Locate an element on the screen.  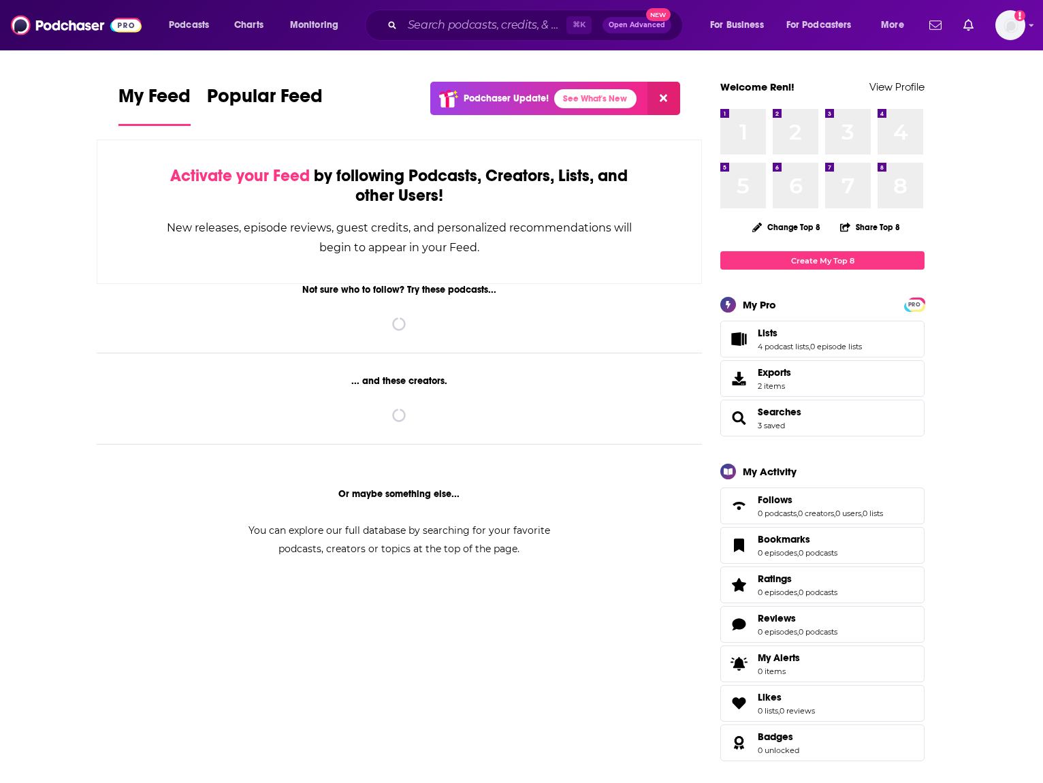
a: My Feed is located at coordinates (155, 105).